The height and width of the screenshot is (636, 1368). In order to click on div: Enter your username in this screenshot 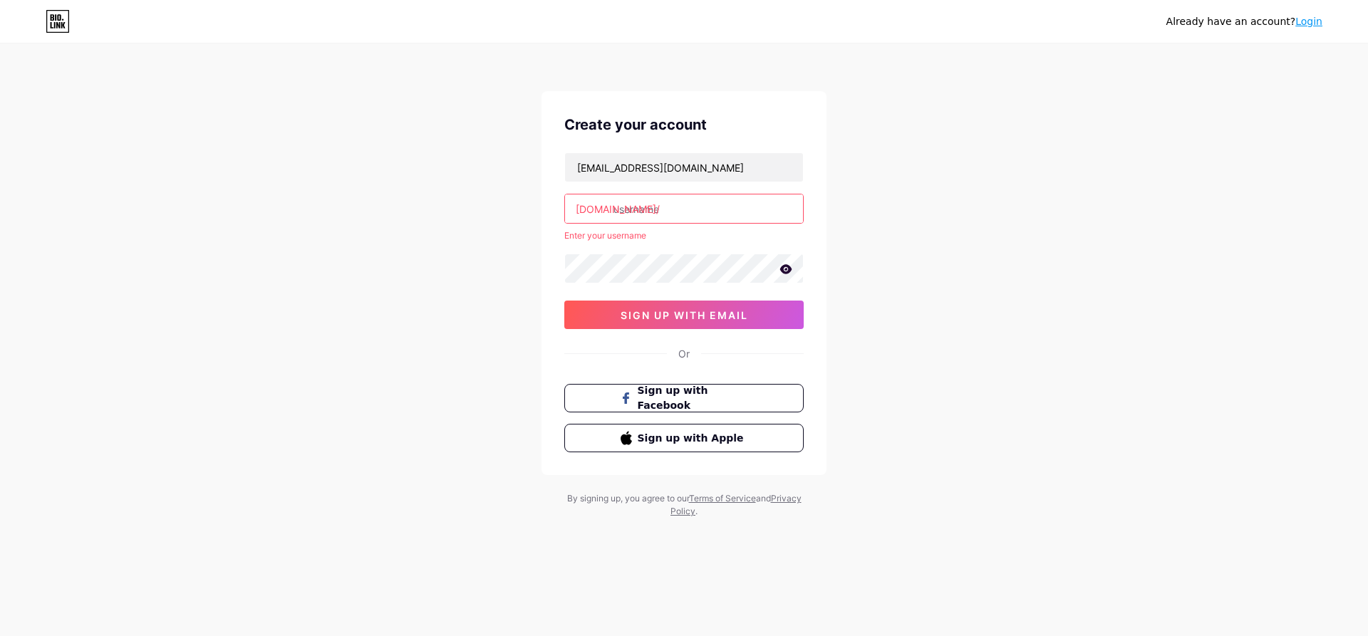, I will do `click(684, 236)`.